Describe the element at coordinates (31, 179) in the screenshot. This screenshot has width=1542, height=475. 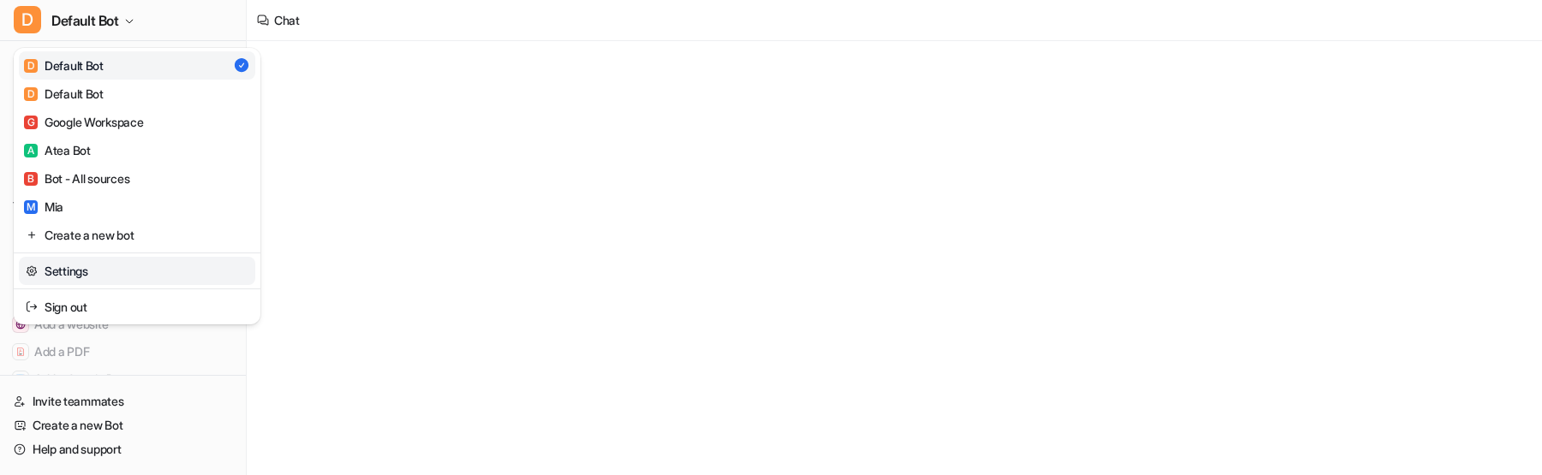
I see `span: B` at that location.